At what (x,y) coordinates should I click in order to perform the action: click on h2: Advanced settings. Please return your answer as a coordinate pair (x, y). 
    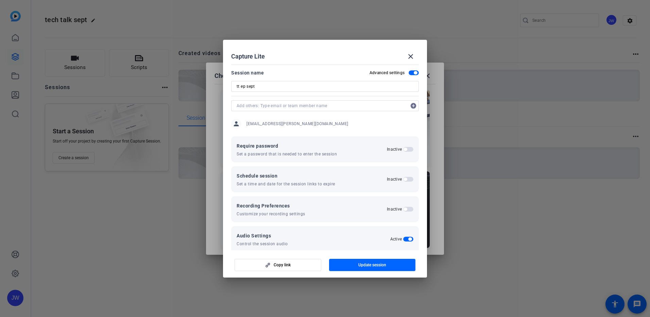
    Looking at the image, I should click on (387, 73).